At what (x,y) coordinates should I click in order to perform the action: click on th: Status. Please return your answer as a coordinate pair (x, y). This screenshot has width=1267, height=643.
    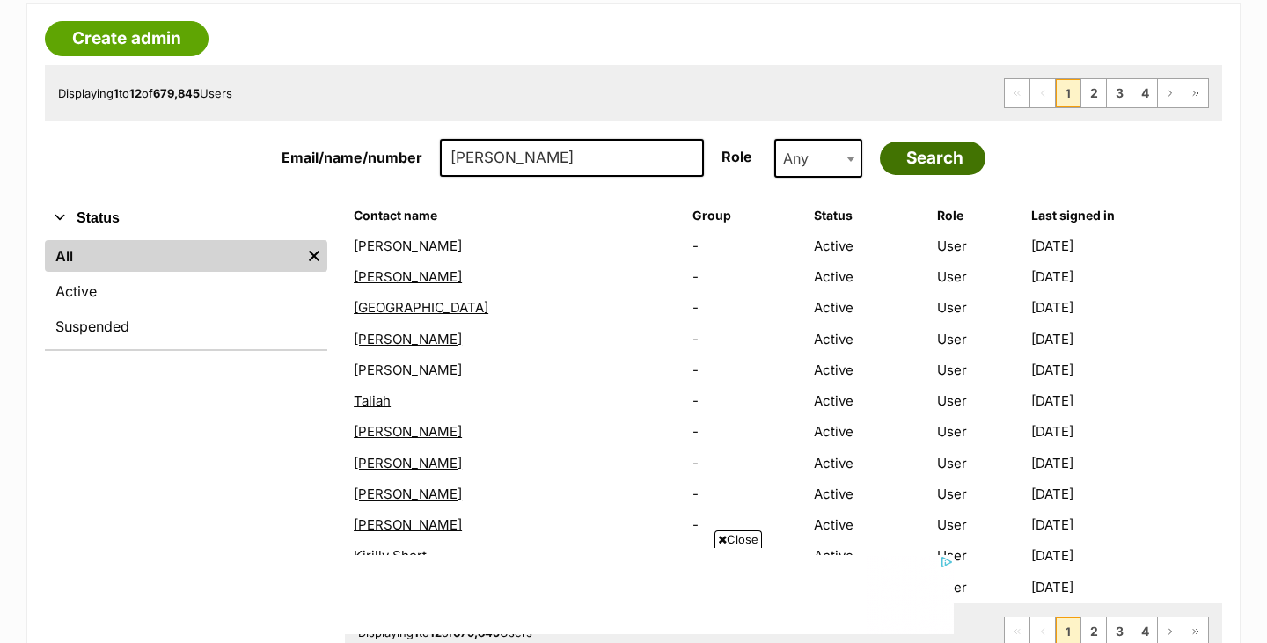
    Looking at the image, I should click on (868, 216).